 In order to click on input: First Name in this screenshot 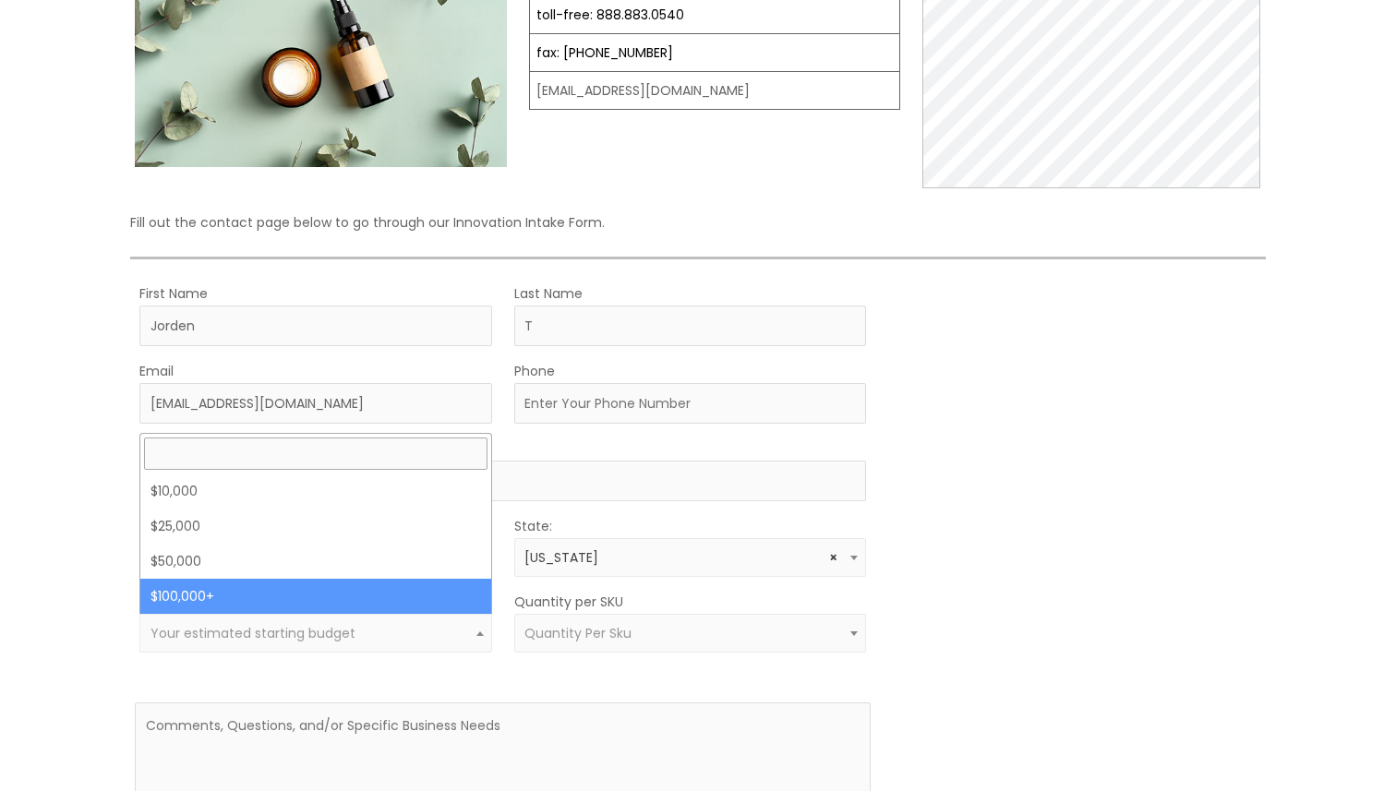, I will do `click(316, 326)`.